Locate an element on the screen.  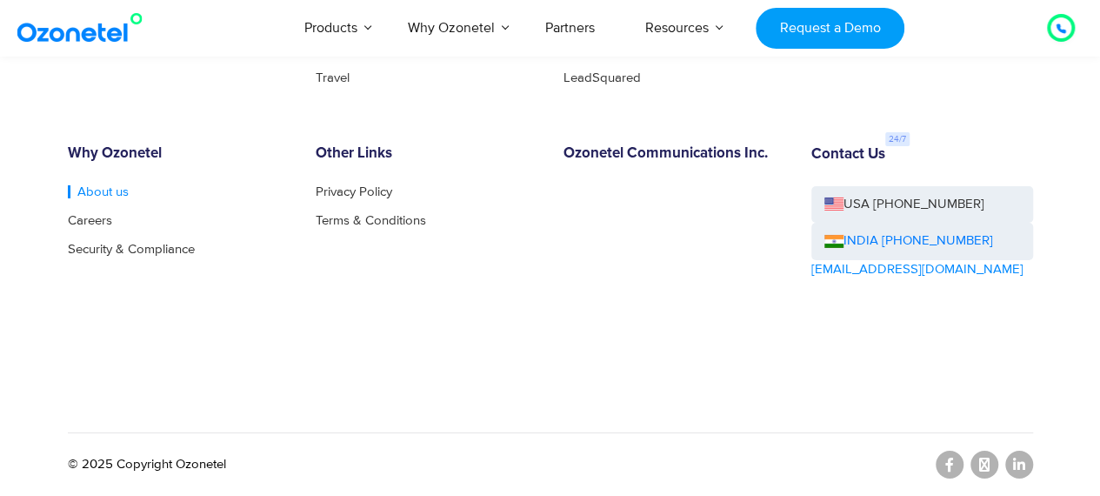
a: Request a Demo is located at coordinates (830, 28).